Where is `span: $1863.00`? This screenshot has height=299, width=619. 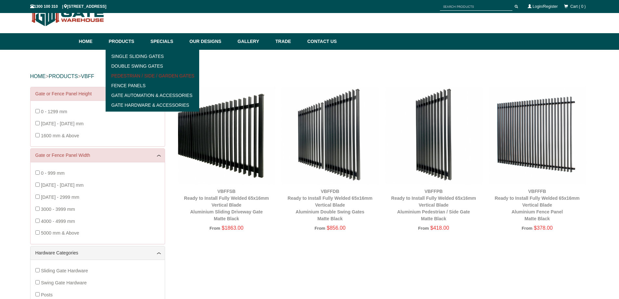 span: $1863.00 is located at coordinates (232, 227).